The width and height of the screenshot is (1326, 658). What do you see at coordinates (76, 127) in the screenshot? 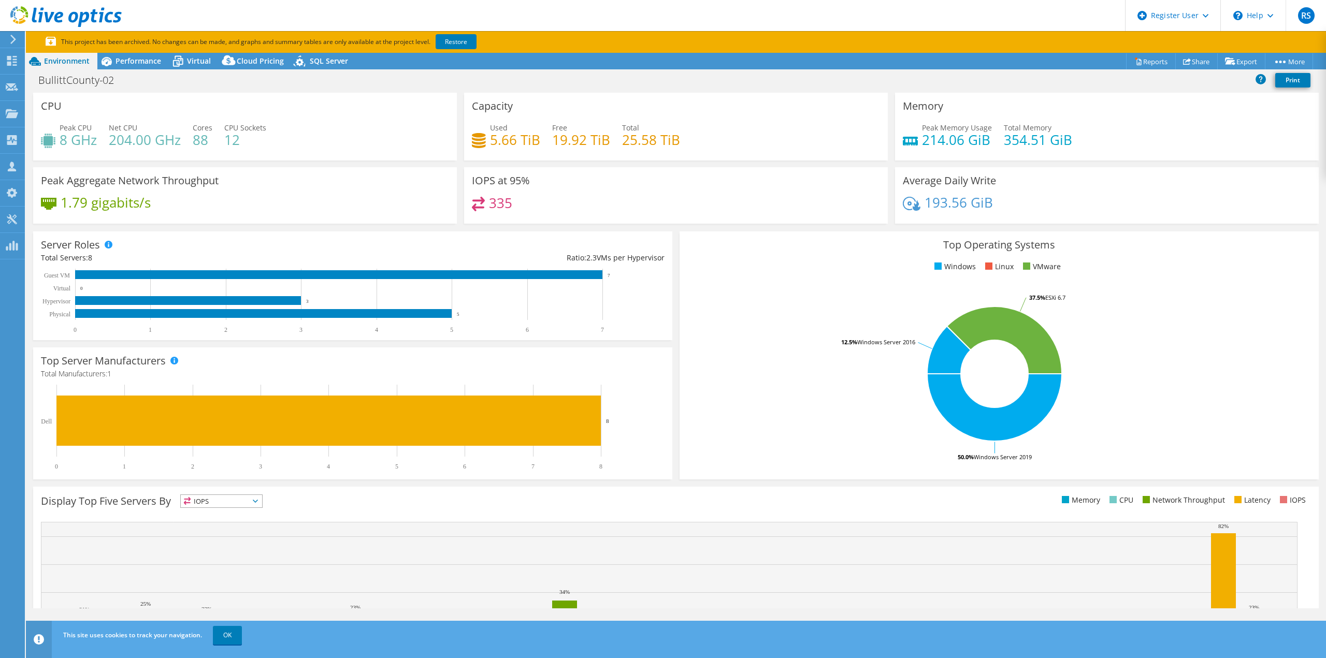
I see `span: Peak CPU` at bounding box center [76, 127].